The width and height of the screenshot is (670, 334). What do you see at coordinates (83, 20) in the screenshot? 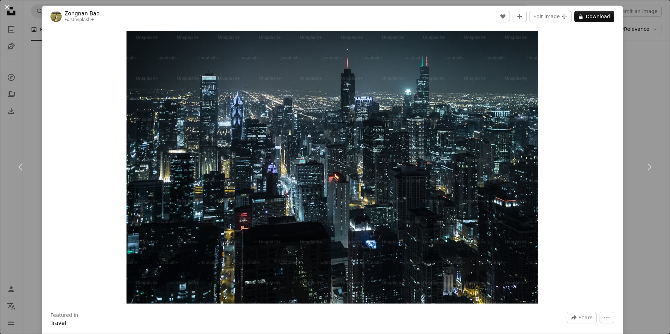
I see `a: Unsplash+` at bounding box center [83, 20].